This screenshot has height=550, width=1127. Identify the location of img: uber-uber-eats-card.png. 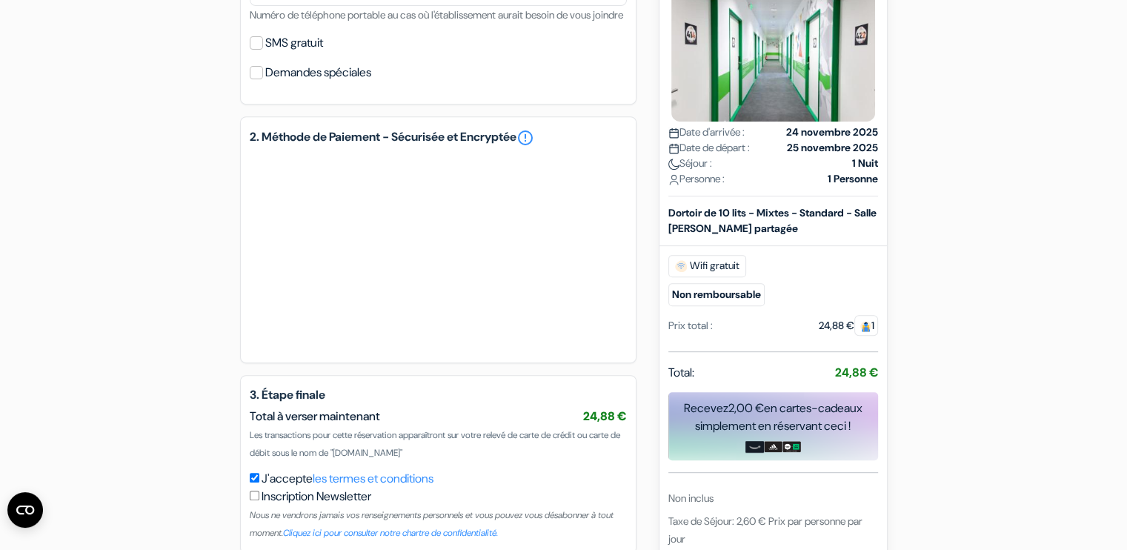
(792, 447).